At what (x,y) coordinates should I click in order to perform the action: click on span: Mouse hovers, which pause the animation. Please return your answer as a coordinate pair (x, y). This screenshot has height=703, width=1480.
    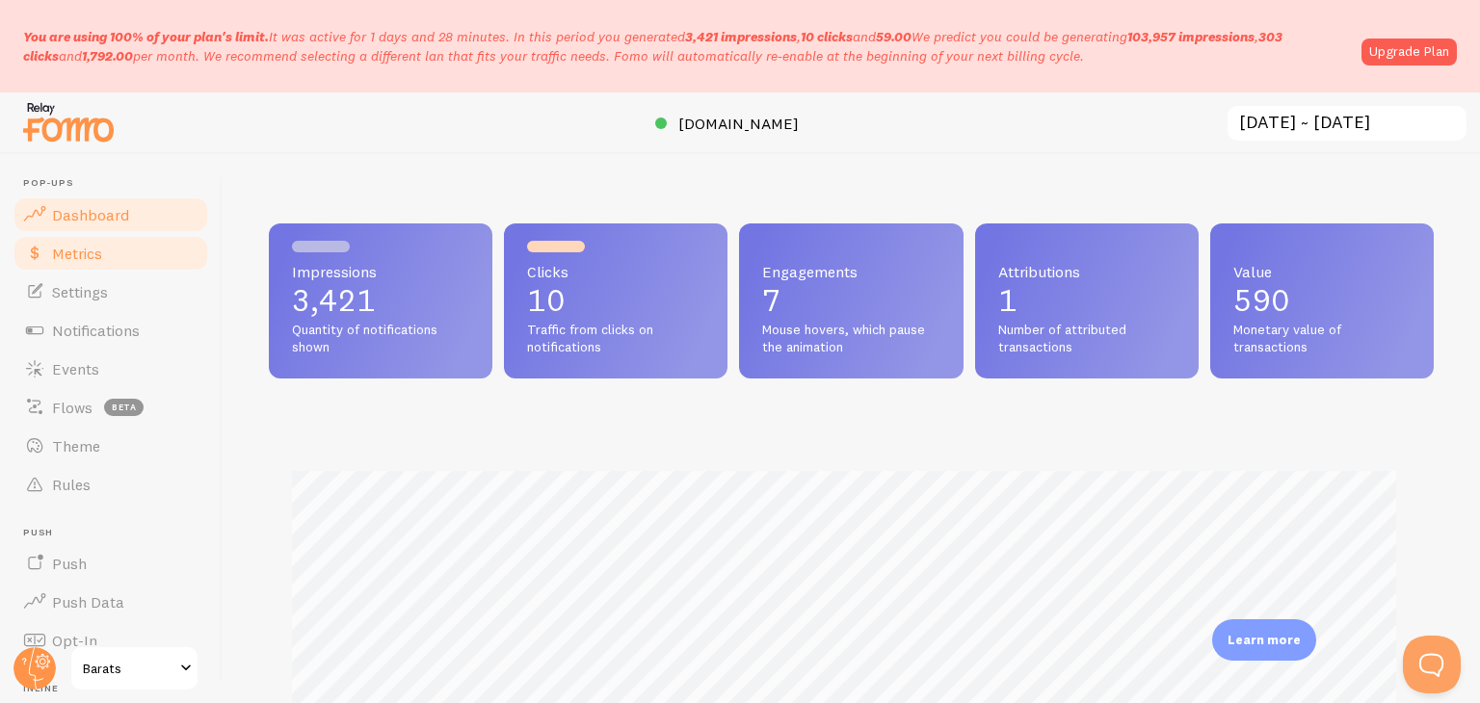
    Looking at the image, I should click on (851, 338).